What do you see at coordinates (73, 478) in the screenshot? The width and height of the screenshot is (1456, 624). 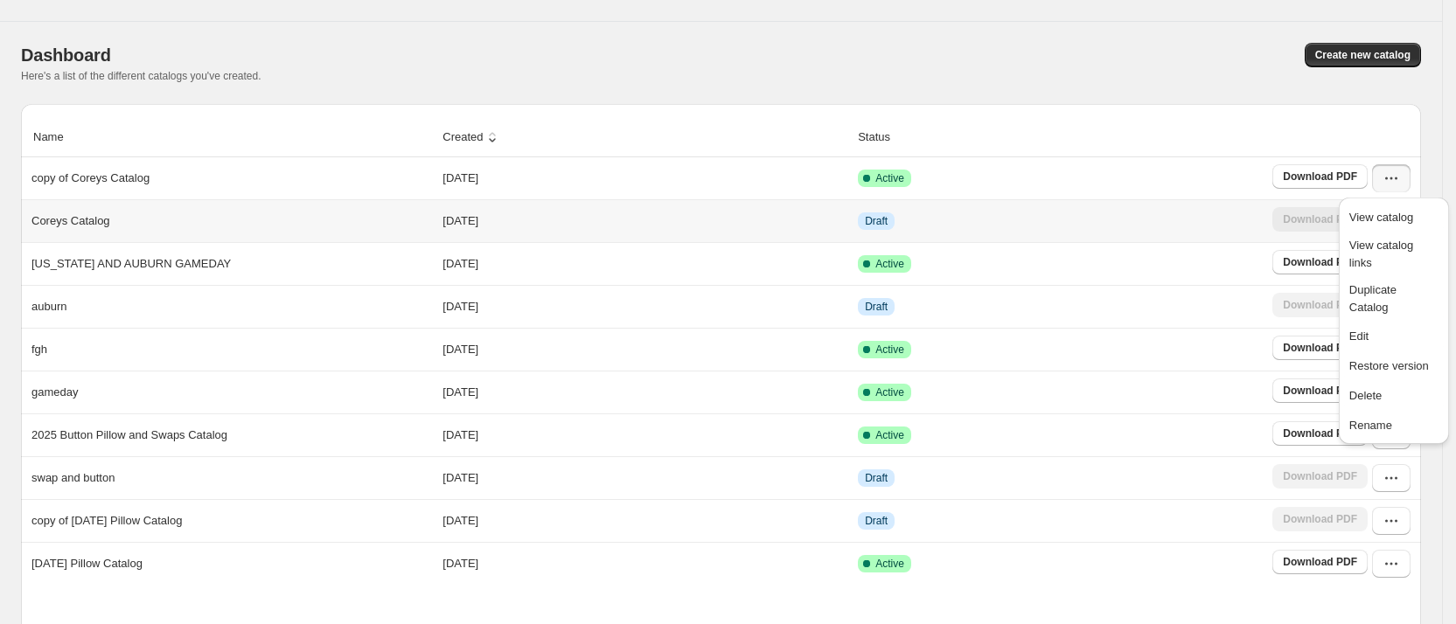 I see `p: swap and button` at bounding box center [73, 478].